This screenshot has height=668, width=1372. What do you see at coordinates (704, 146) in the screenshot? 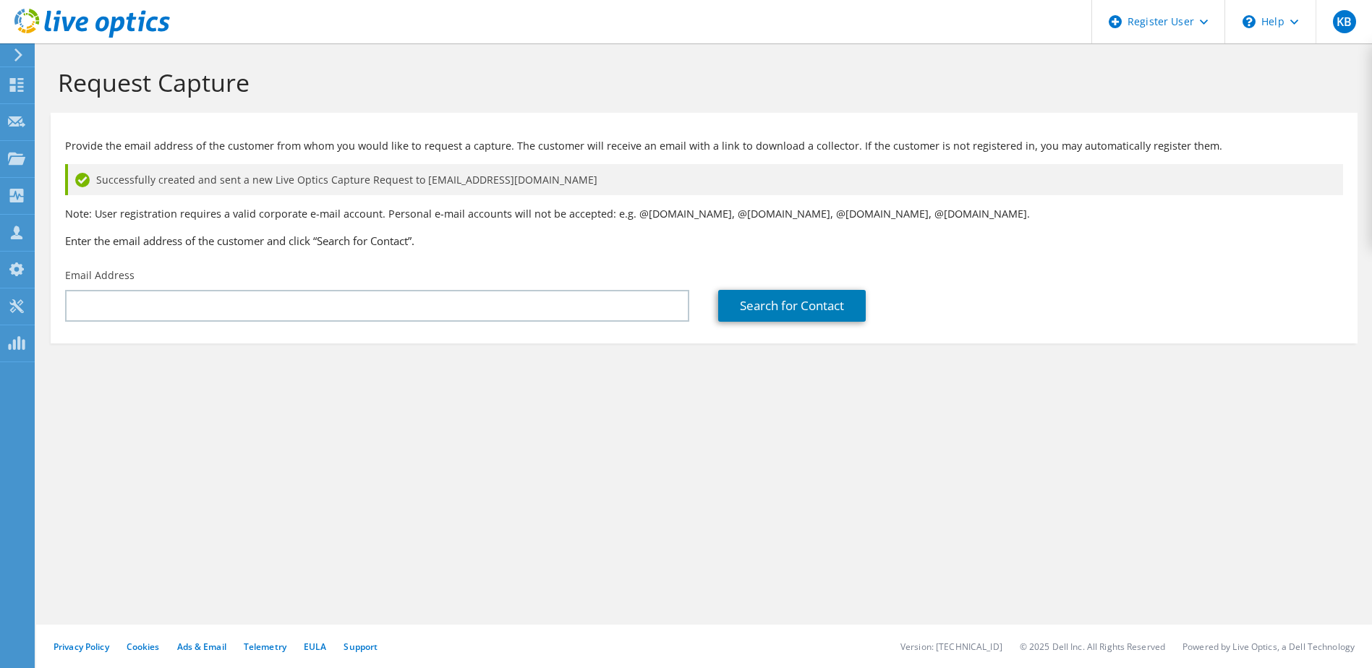
I see `p: Provide the email address of the customer from whom you would like to request a capture. The cust...` at bounding box center [704, 146].